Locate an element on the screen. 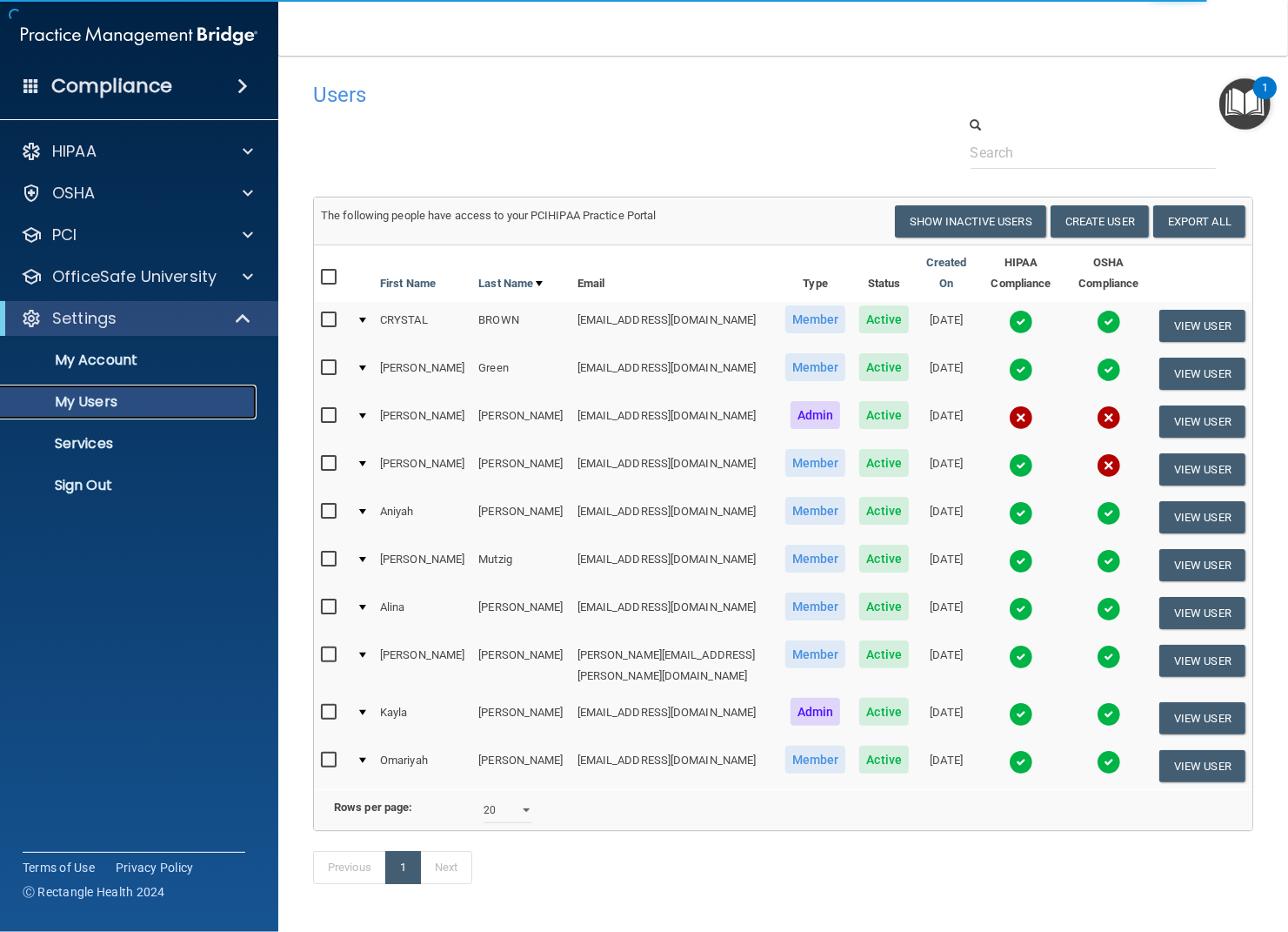  a: HIPAA is located at coordinates (136, 151).